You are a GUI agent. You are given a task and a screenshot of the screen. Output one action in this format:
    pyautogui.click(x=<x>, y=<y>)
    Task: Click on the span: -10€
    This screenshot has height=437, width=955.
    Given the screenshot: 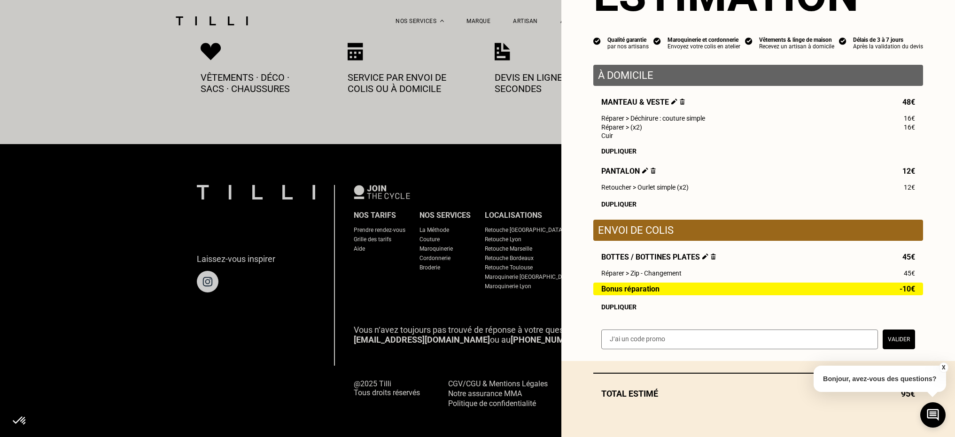 What is the action you would take?
    pyautogui.click(x=907, y=289)
    